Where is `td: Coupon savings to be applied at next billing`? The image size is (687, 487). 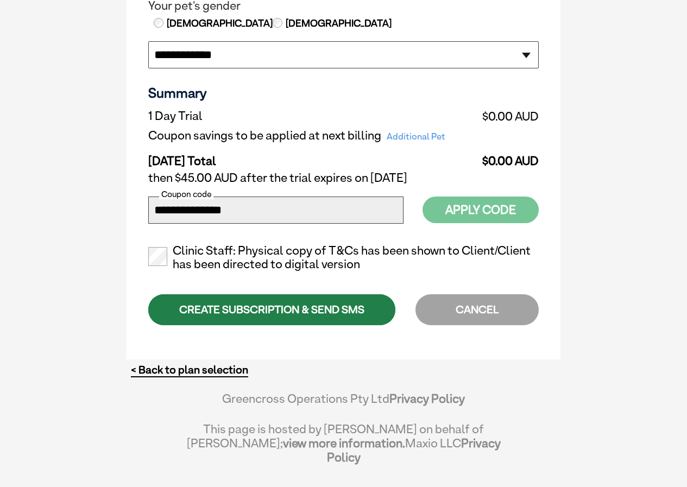
td: Coupon savings to be applied at next billing is located at coordinates (312, 136).